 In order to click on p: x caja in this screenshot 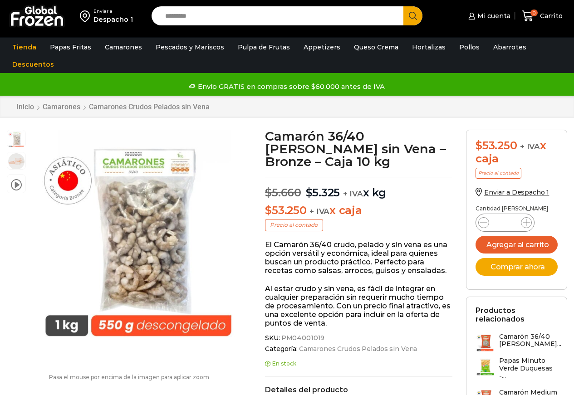, I will do `click(358, 211)`.